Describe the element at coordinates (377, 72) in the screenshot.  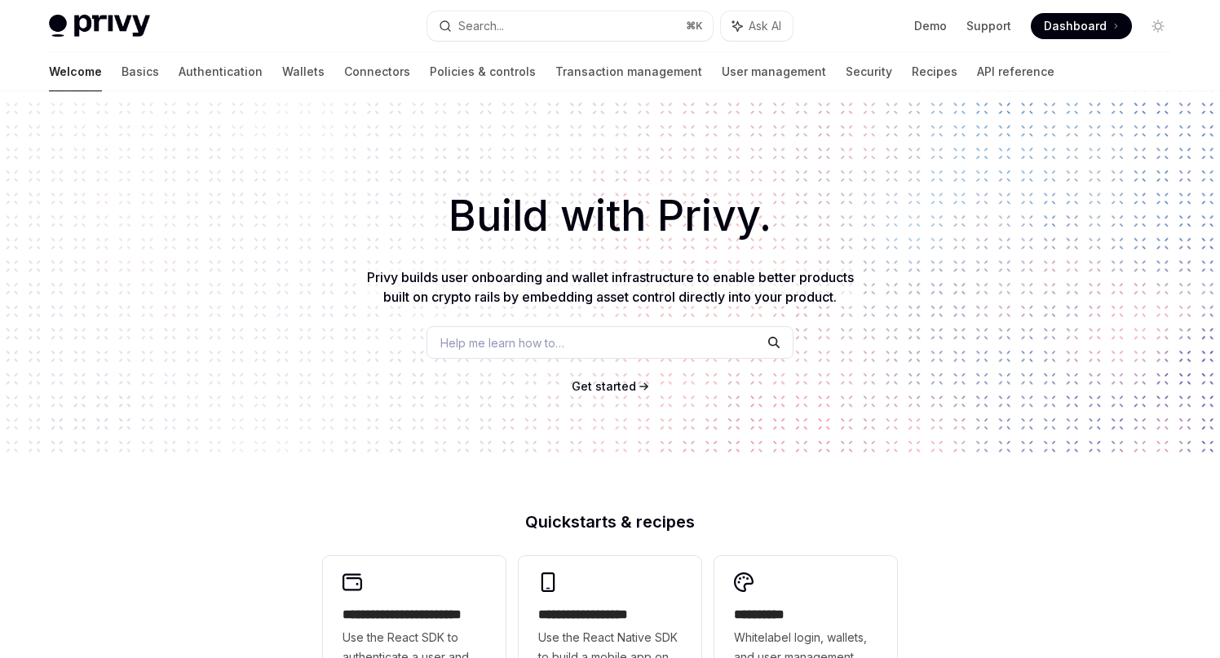
I see `a: Connectors` at that location.